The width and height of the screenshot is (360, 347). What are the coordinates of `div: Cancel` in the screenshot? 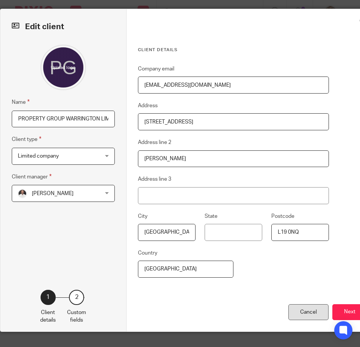 It's located at (308, 312).